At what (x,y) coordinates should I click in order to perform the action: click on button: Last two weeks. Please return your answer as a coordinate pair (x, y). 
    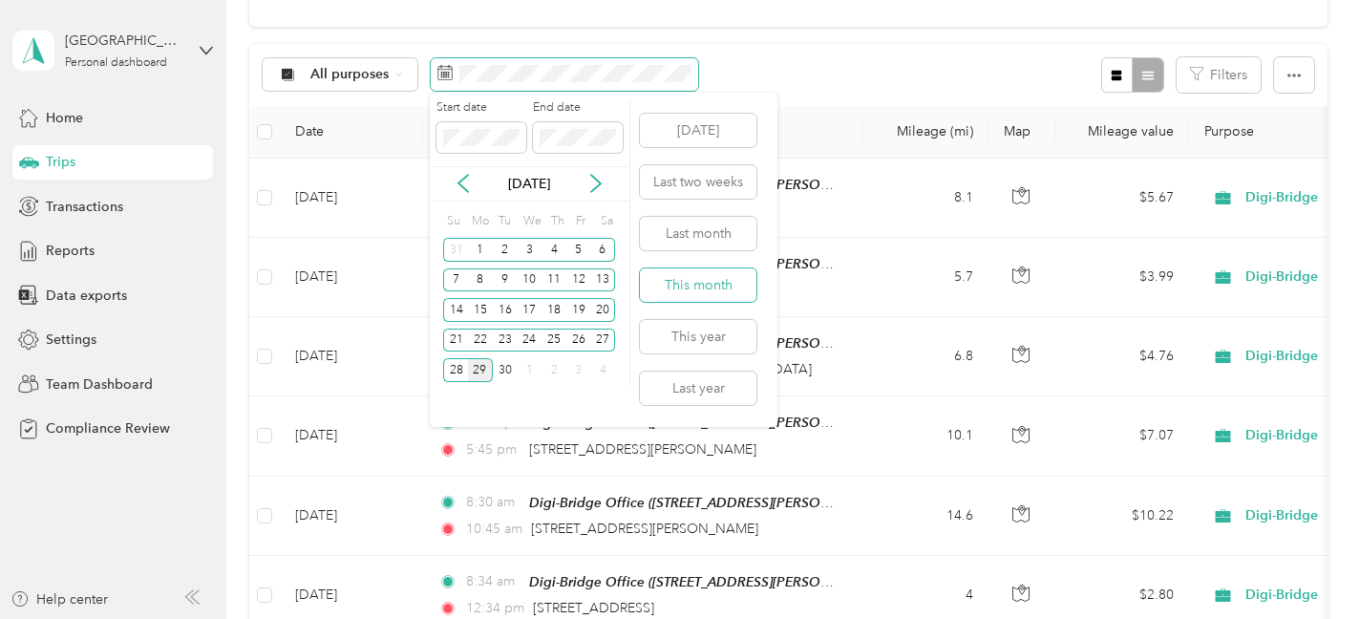
    Looking at the image, I should click on (698, 181).